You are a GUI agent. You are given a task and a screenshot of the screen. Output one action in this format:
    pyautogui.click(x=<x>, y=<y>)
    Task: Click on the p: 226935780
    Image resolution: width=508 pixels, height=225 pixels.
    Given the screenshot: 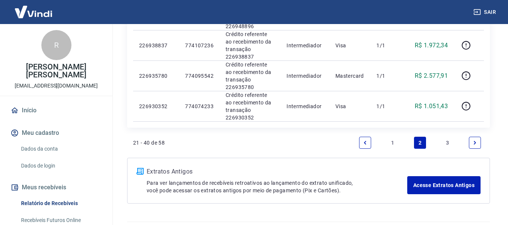 What is the action you would take?
    pyautogui.click(x=156, y=76)
    